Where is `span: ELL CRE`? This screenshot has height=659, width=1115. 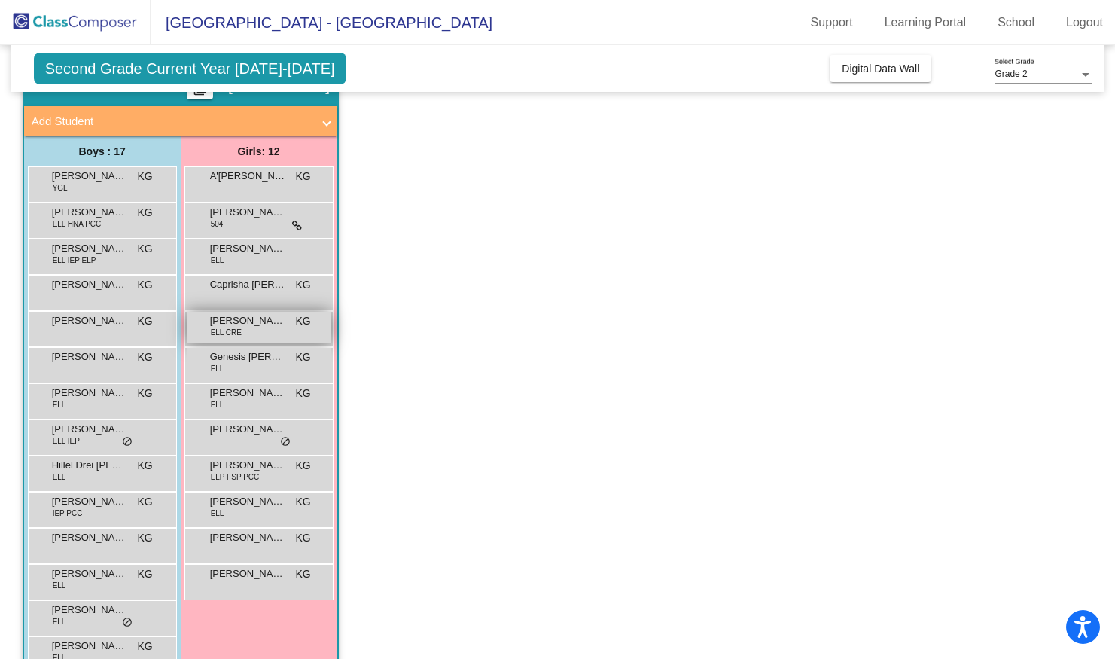
span: ELL CRE is located at coordinates (226, 332).